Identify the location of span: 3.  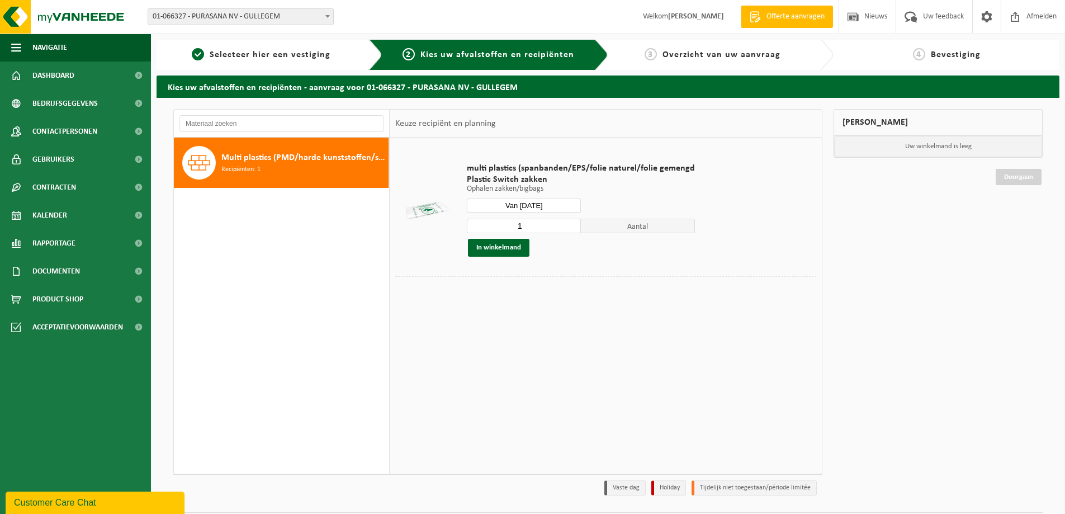
(651, 54).